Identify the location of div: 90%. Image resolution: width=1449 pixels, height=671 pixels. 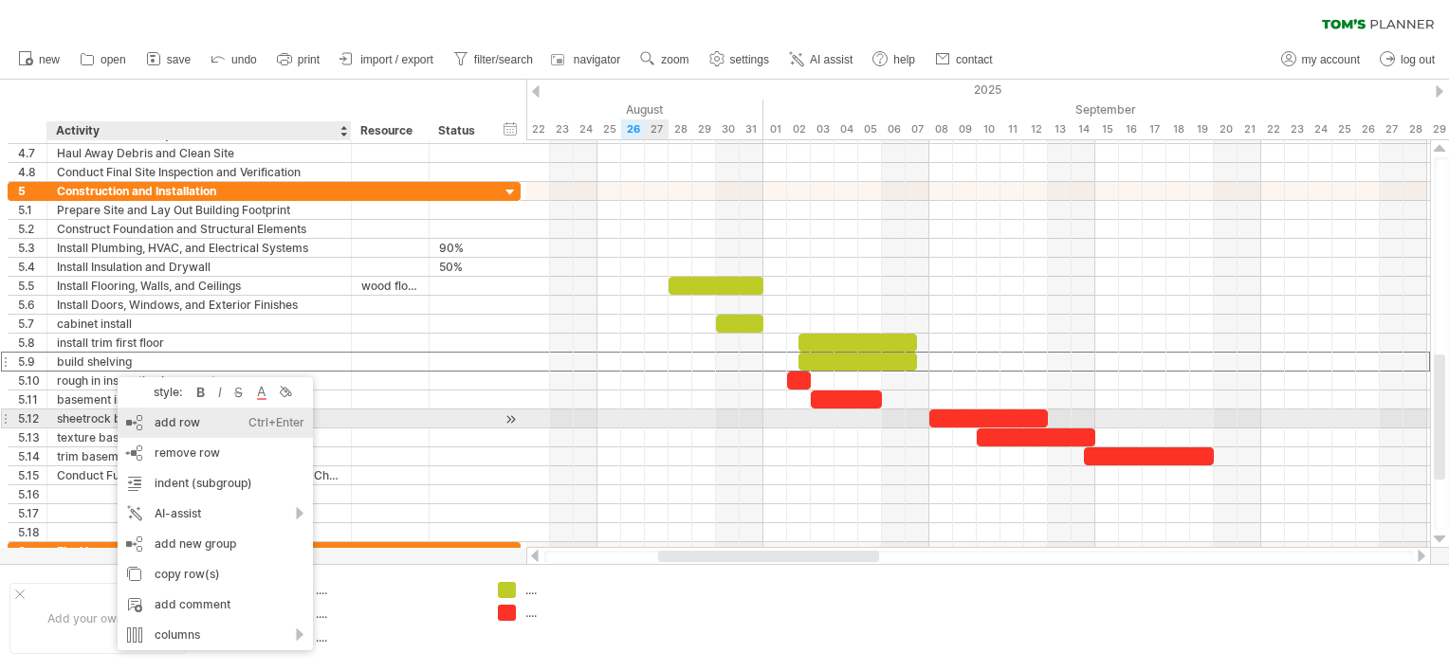
(460, 247).